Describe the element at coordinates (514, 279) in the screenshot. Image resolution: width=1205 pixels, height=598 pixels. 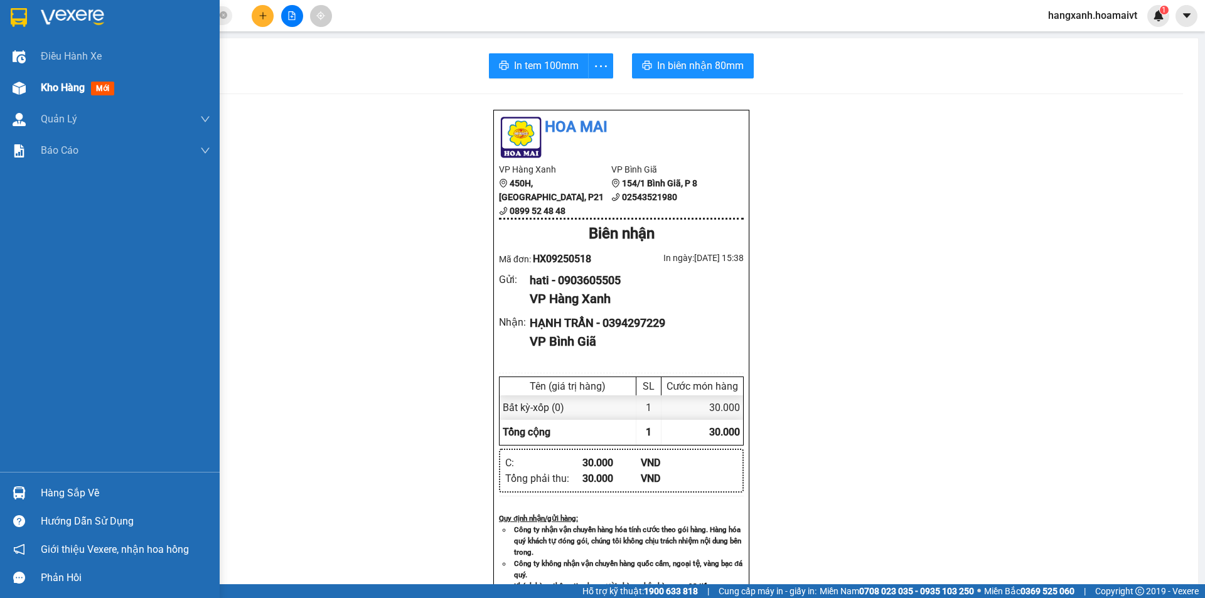
I see `div: Gửi :` at that location.